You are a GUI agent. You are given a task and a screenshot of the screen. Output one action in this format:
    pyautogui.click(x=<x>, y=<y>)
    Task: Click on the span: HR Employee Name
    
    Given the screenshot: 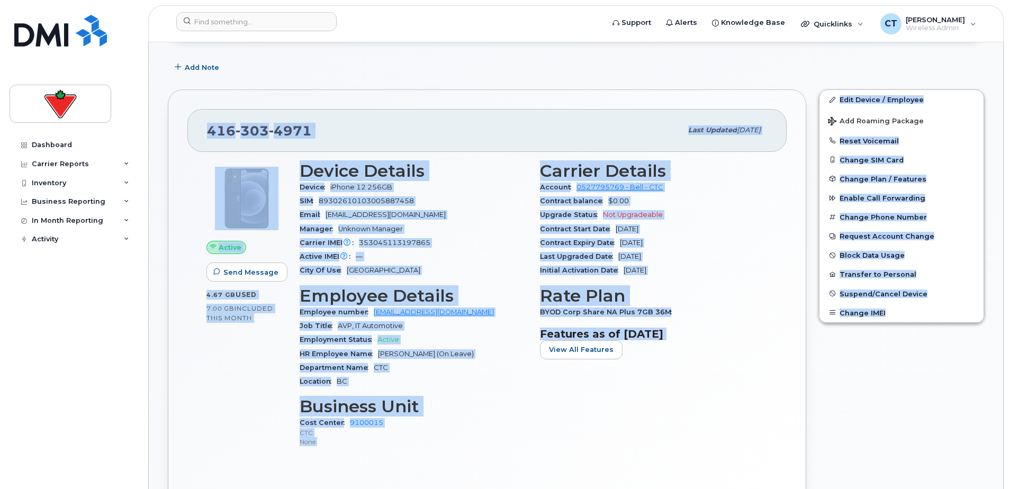 What is the action you would take?
    pyautogui.click(x=339, y=354)
    